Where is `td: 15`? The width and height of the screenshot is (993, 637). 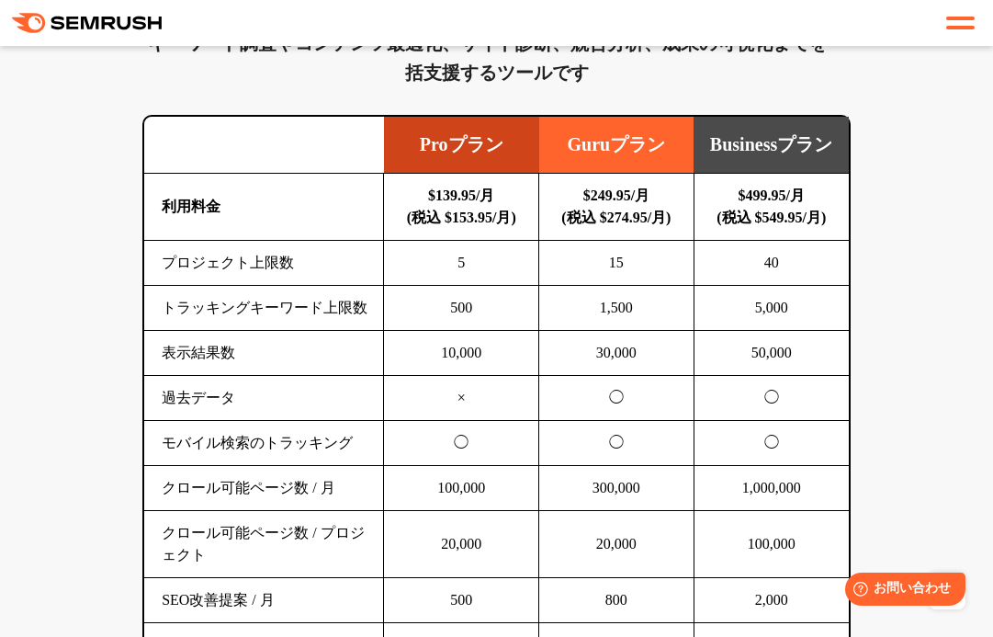
td: 15 is located at coordinates (616, 263).